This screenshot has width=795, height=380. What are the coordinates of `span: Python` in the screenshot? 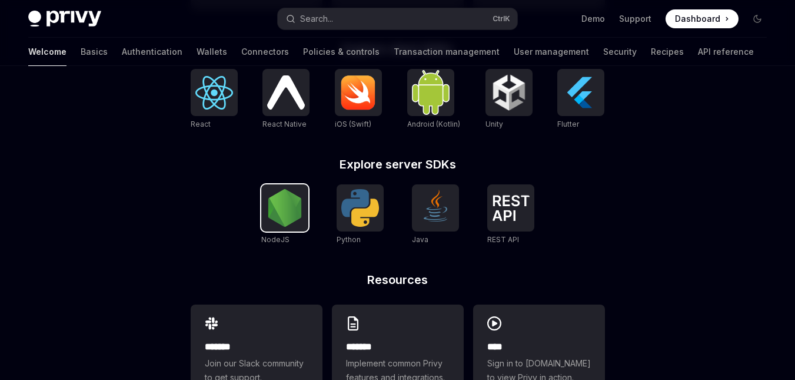 It's located at (349, 239).